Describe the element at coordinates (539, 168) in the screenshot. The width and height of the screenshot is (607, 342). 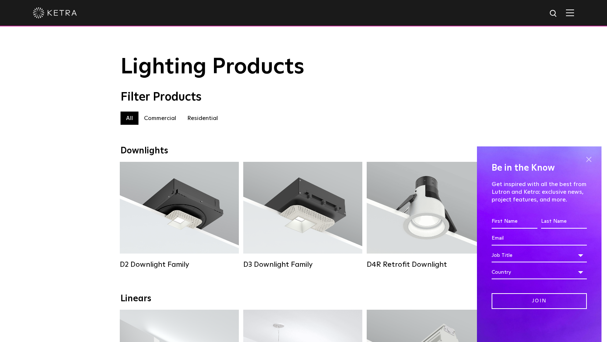
I see `h4: Be in the Know` at that location.